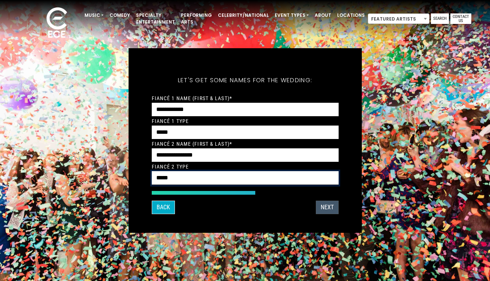 Image resolution: width=490 pixels, height=281 pixels. Describe the element at coordinates (243, 15) in the screenshot. I see `a: Celebrity/National` at that location.